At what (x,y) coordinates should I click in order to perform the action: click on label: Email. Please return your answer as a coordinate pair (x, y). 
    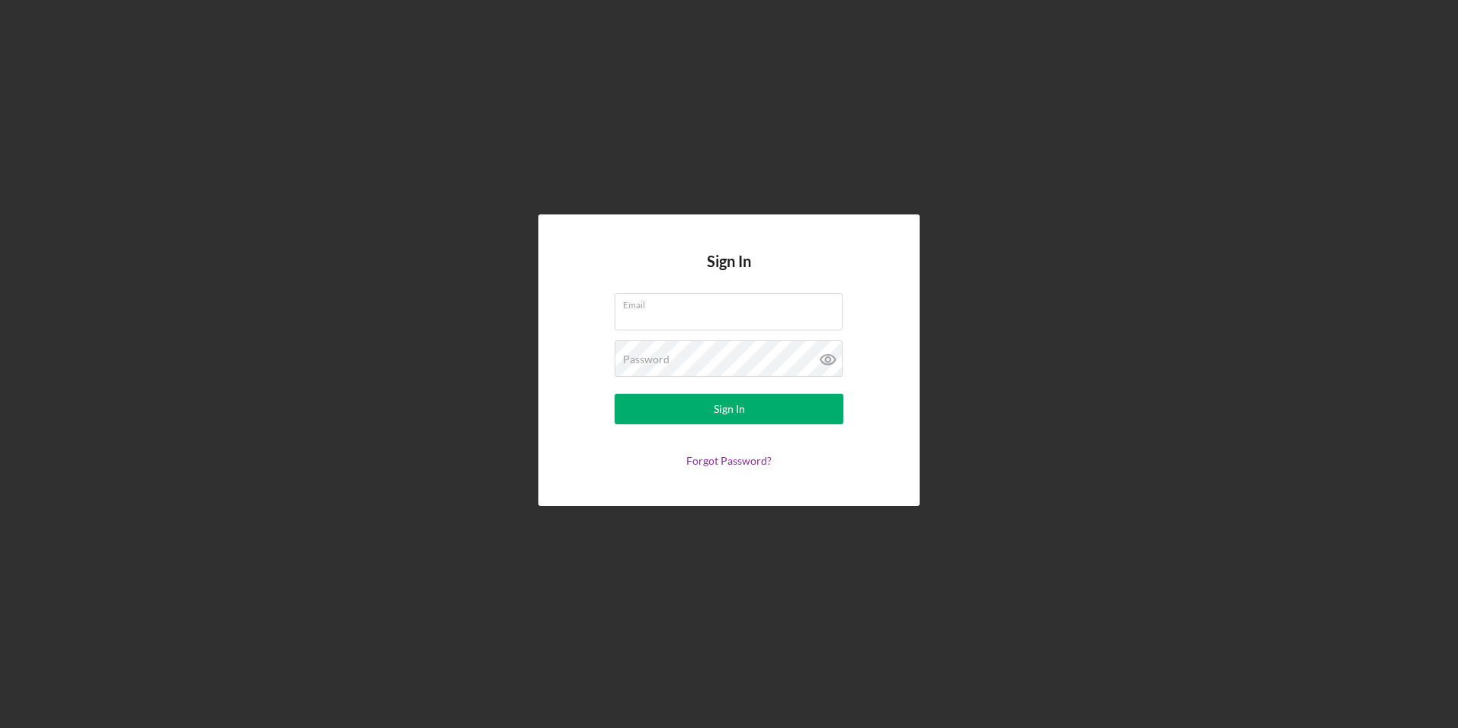
    Looking at the image, I should click on (733, 302).